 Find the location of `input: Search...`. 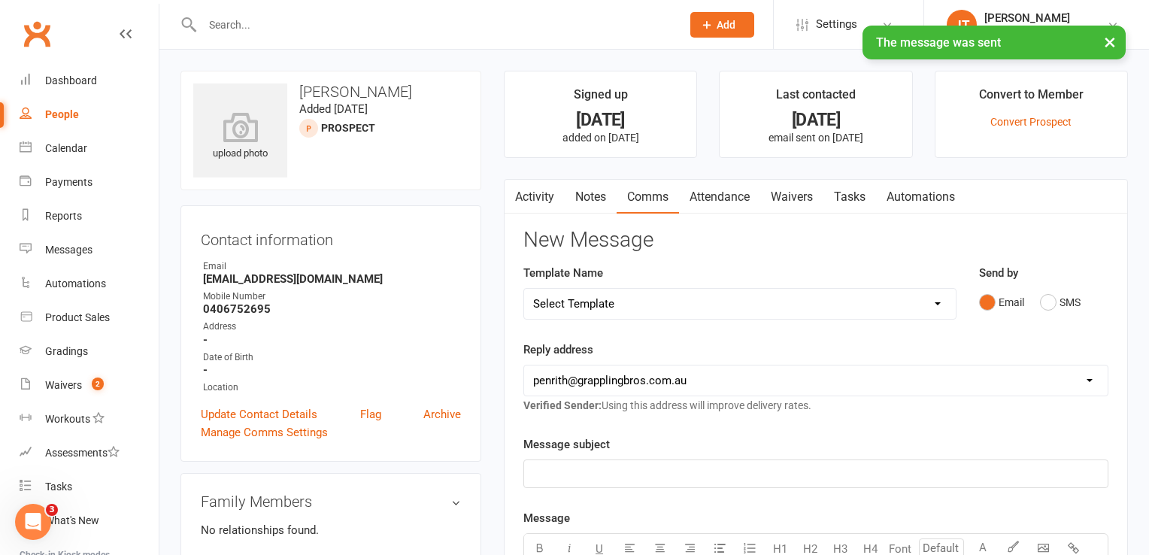

input: Search... is located at coordinates (434, 25).